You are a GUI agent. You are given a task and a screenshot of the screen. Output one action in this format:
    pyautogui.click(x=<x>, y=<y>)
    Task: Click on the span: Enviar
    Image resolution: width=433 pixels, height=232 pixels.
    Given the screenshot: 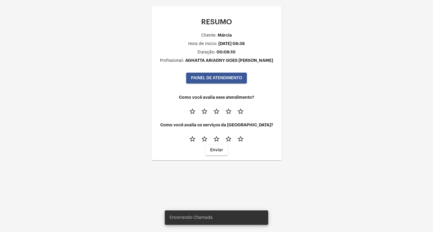 What is the action you would take?
    pyautogui.click(x=216, y=150)
    